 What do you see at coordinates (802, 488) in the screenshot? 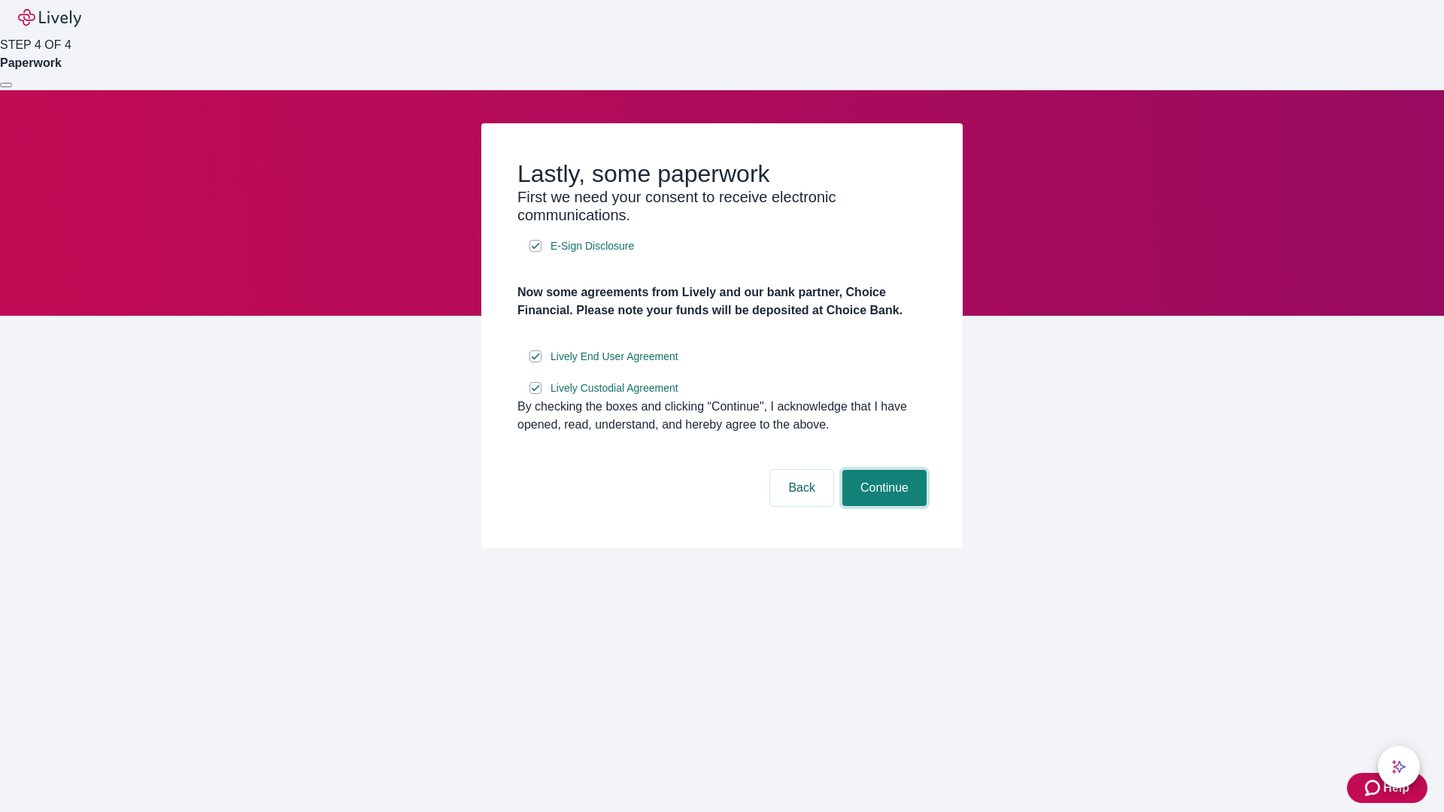
I see `button: Back` at bounding box center [802, 488].